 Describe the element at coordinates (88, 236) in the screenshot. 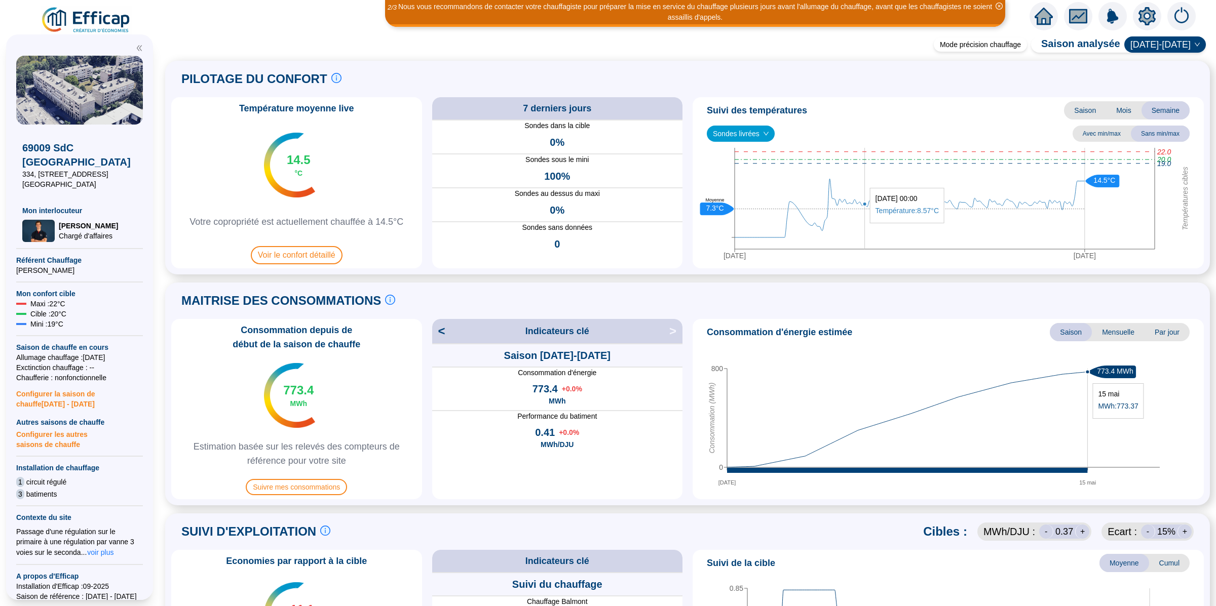

I see `span: Chargé d'affaires` at that location.